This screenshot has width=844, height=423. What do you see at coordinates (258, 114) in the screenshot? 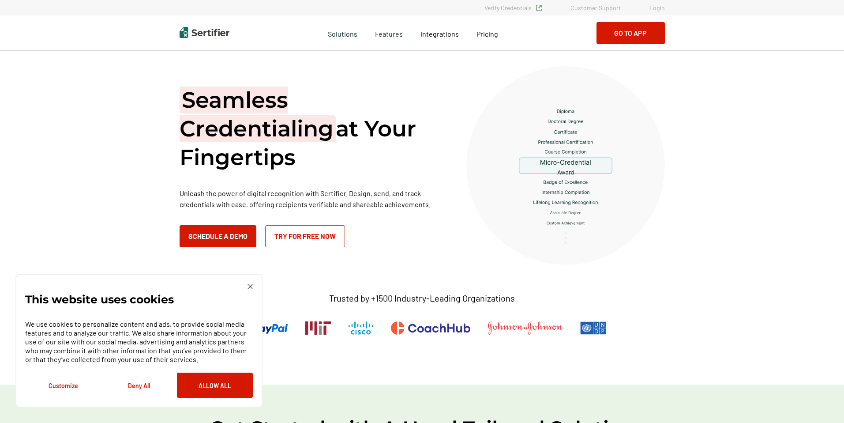
I see `span: Seamless Credentialing` at bounding box center [258, 114].